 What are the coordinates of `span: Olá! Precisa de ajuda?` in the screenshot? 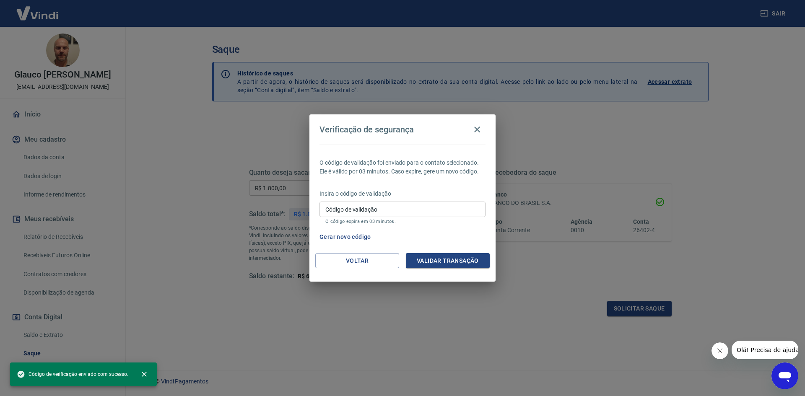 It's located at (38, 9).